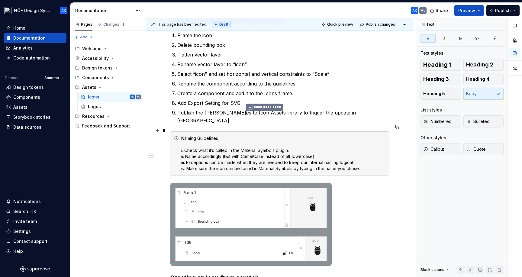 The width and height of the screenshot is (522, 277). I want to click on div: Analytics, so click(23, 48).